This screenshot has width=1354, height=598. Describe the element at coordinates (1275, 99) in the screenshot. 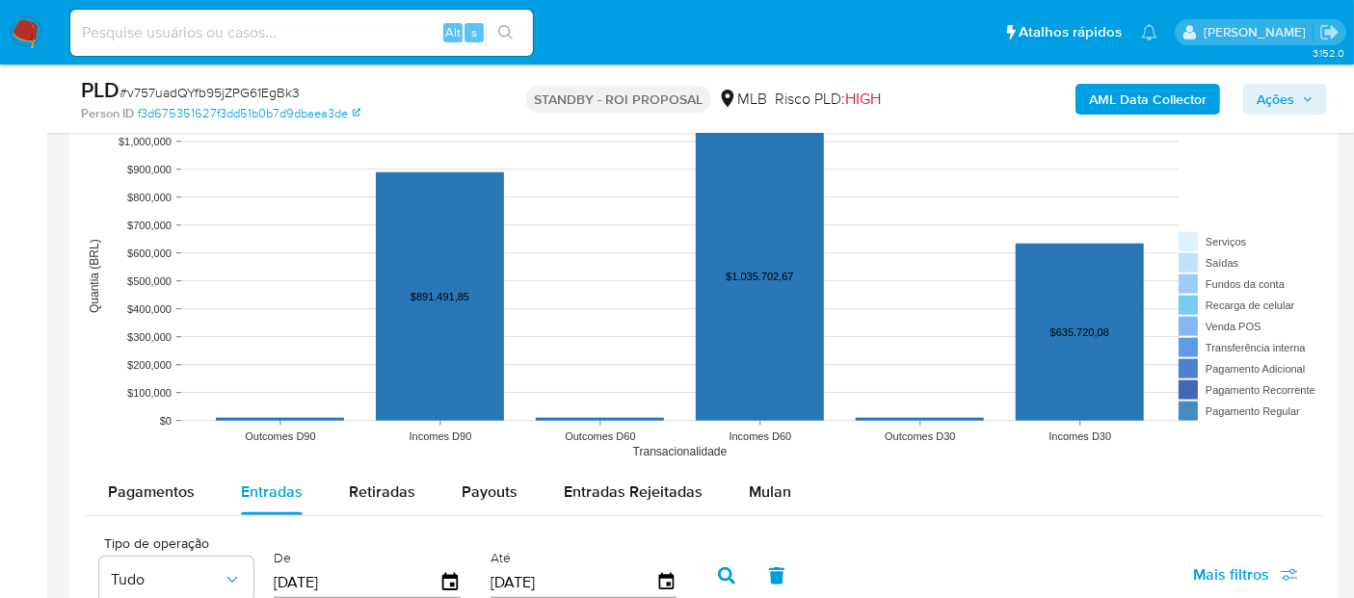

I see `span: Ações` at that location.